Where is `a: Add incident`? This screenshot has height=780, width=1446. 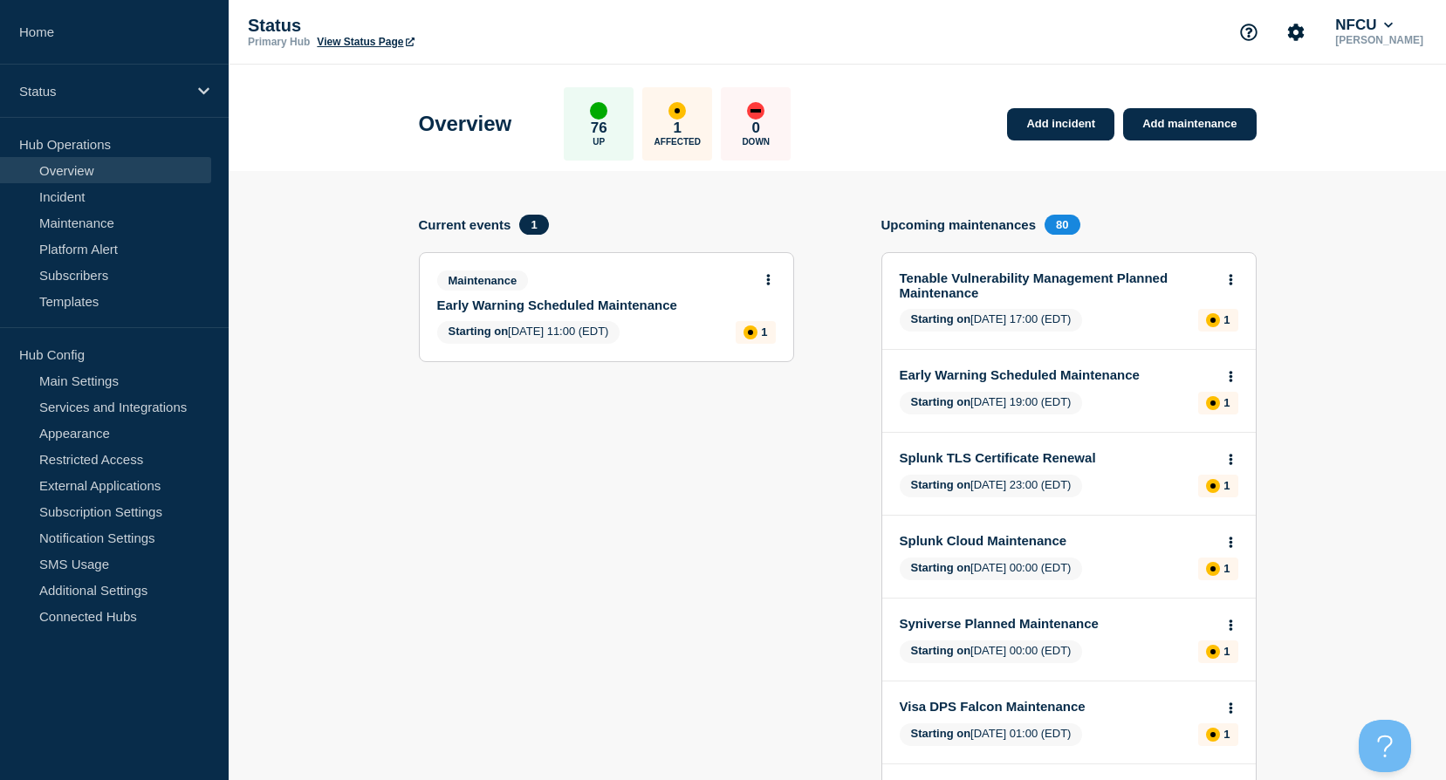 a: Add incident is located at coordinates (1060, 124).